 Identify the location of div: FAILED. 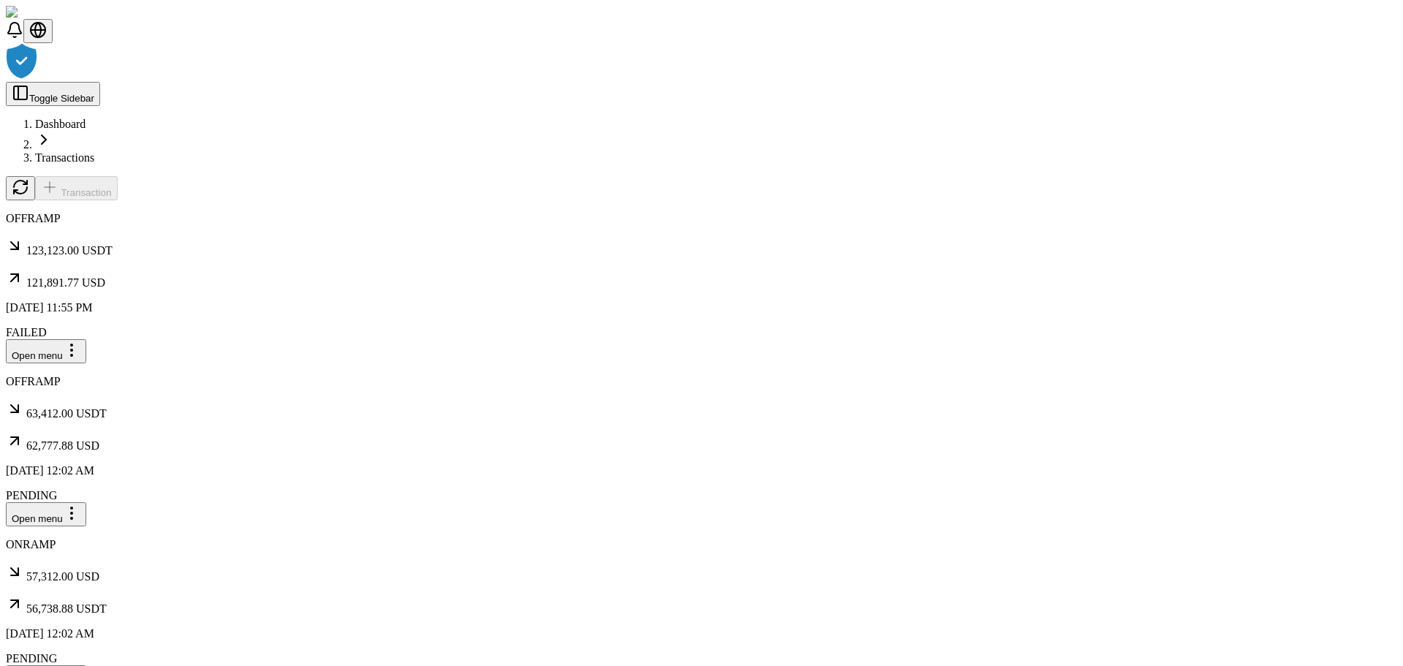
(702, 333).